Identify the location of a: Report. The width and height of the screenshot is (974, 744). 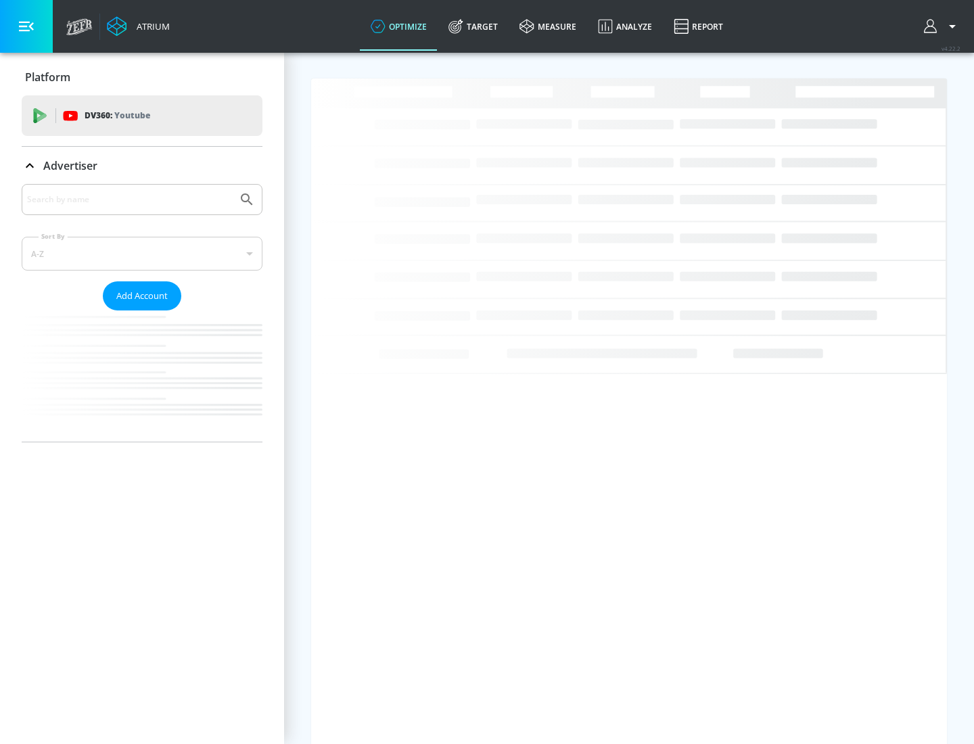
(698, 26).